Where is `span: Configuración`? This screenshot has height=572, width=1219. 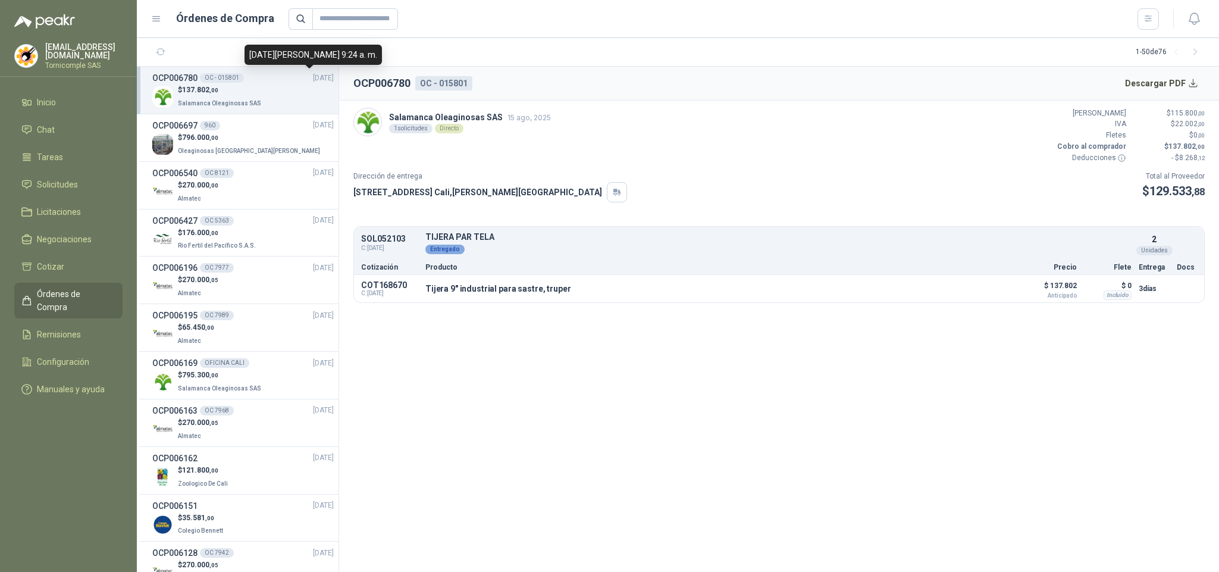 span: Configuración is located at coordinates (63, 362).